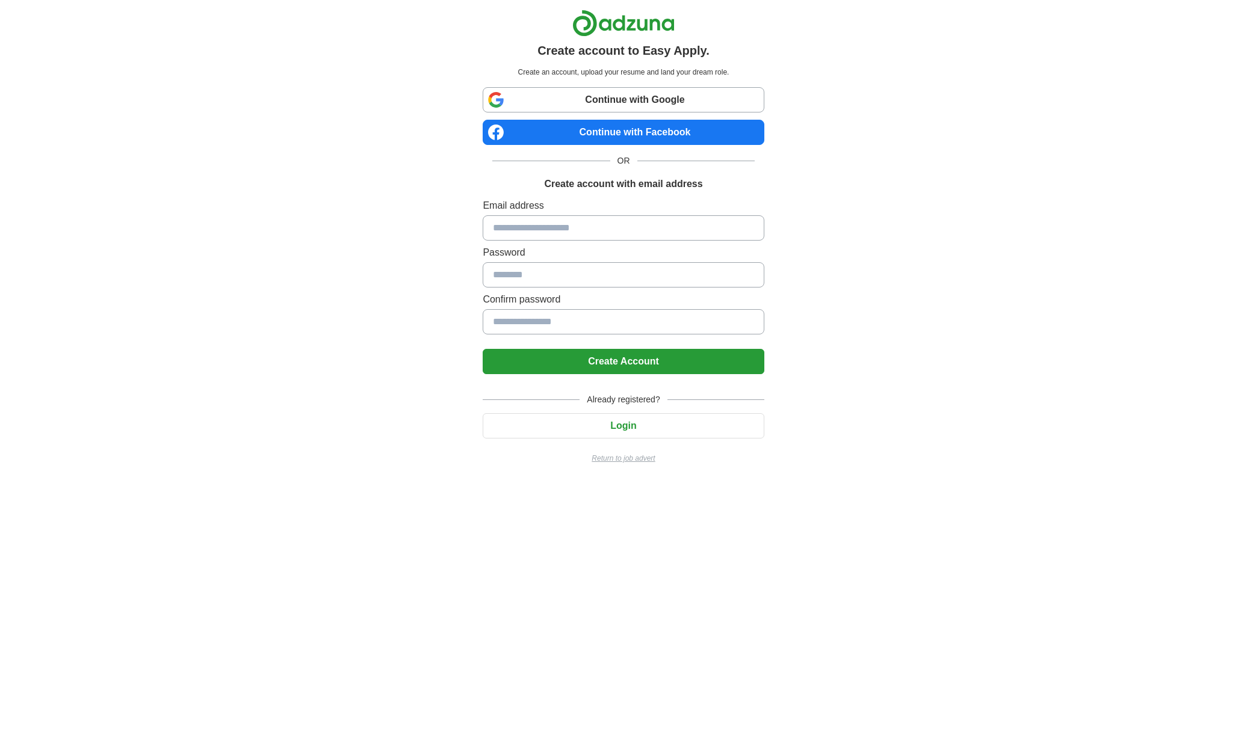  Describe the element at coordinates (623, 426) in the screenshot. I see `button: Login` at that location.